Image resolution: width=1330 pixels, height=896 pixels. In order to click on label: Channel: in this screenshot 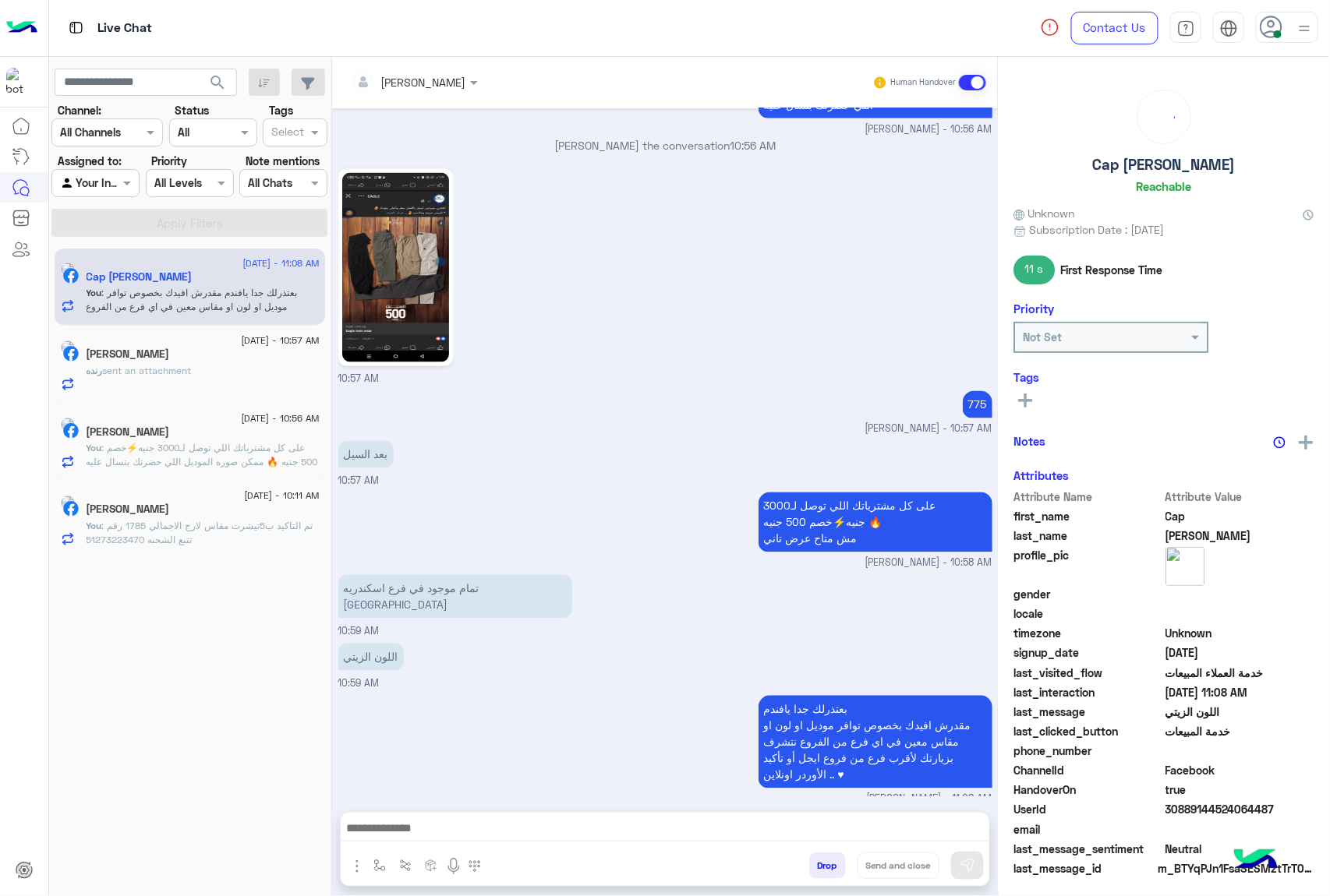, I will do `click(79, 110)`.